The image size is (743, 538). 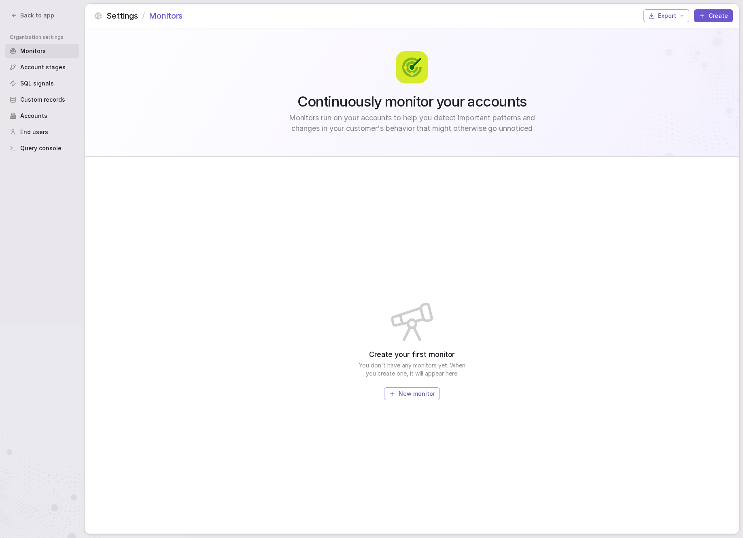 I want to click on button: Export, so click(x=666, y=16).